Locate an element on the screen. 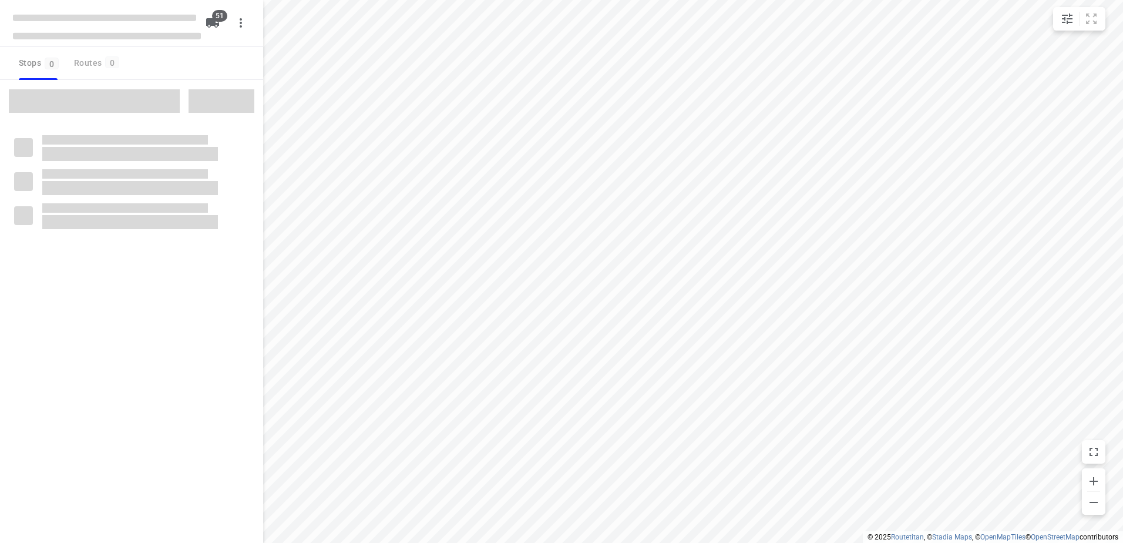  div: small contained button group is located at coordinates (1079, 19).